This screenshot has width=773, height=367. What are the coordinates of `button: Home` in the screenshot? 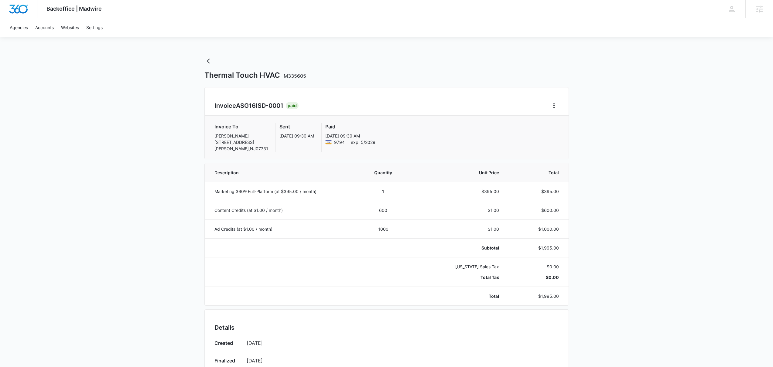 It's located at (554, 106).